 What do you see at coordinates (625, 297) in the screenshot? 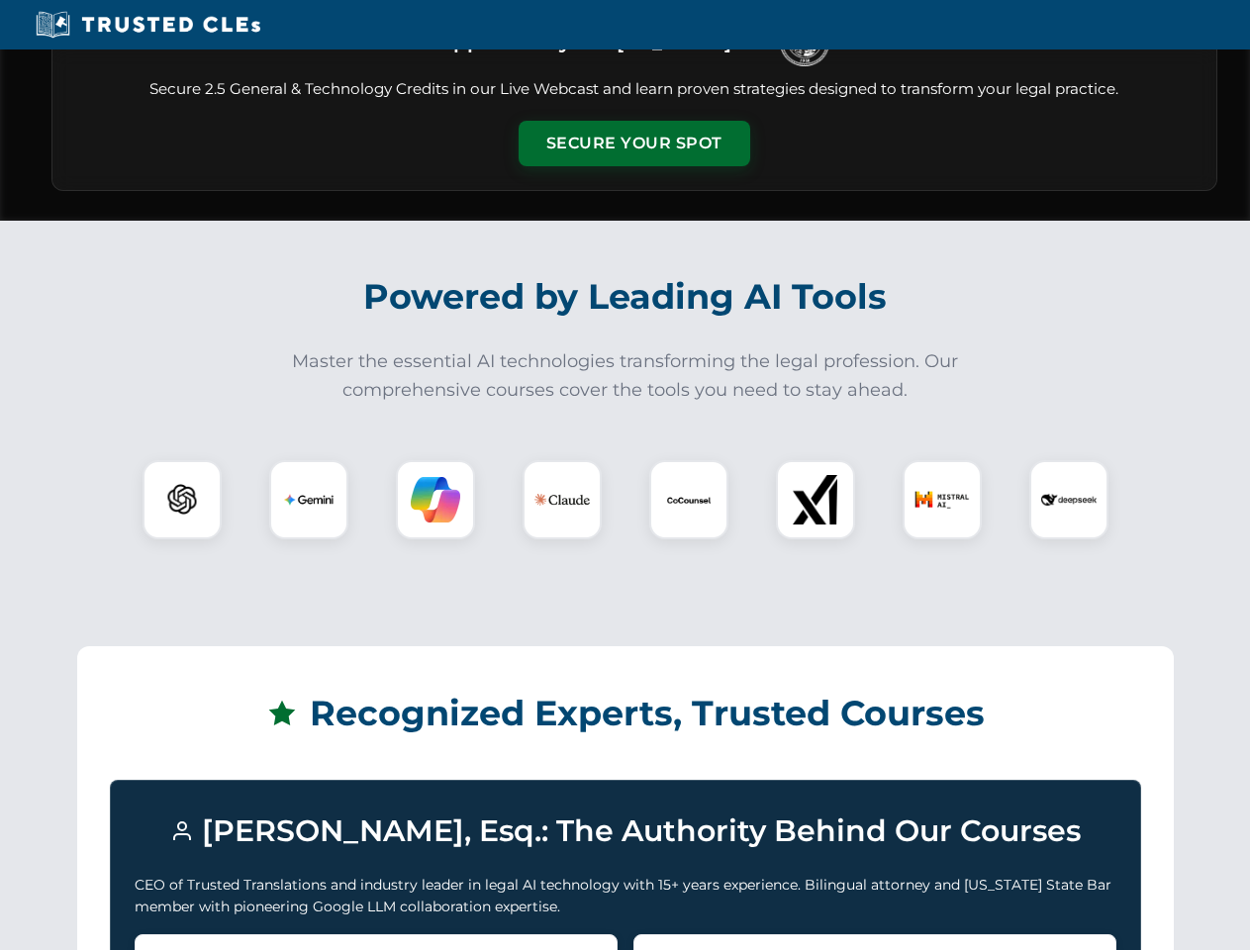
I see `h2: Powered by Leading AI Tools` at bounding box center [625, 297].